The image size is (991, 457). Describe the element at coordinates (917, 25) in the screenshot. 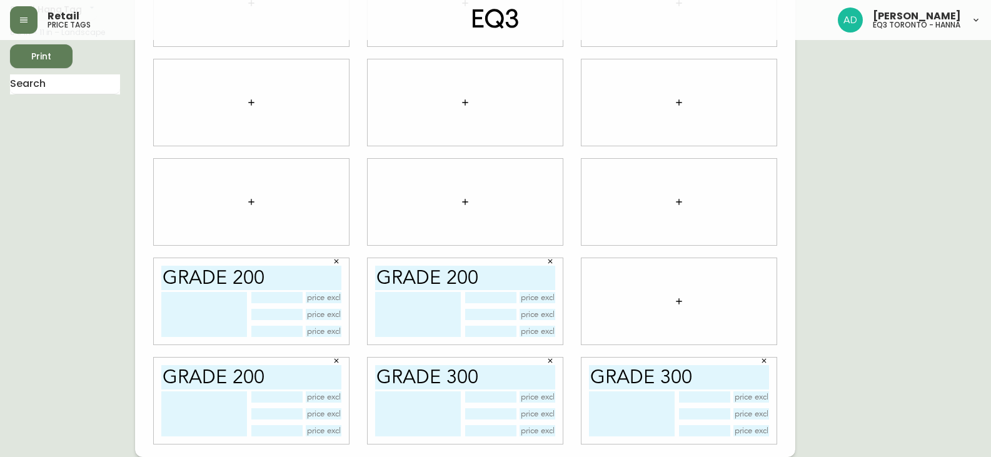

I see `h5: eq3 toronto - hanna` at that location.